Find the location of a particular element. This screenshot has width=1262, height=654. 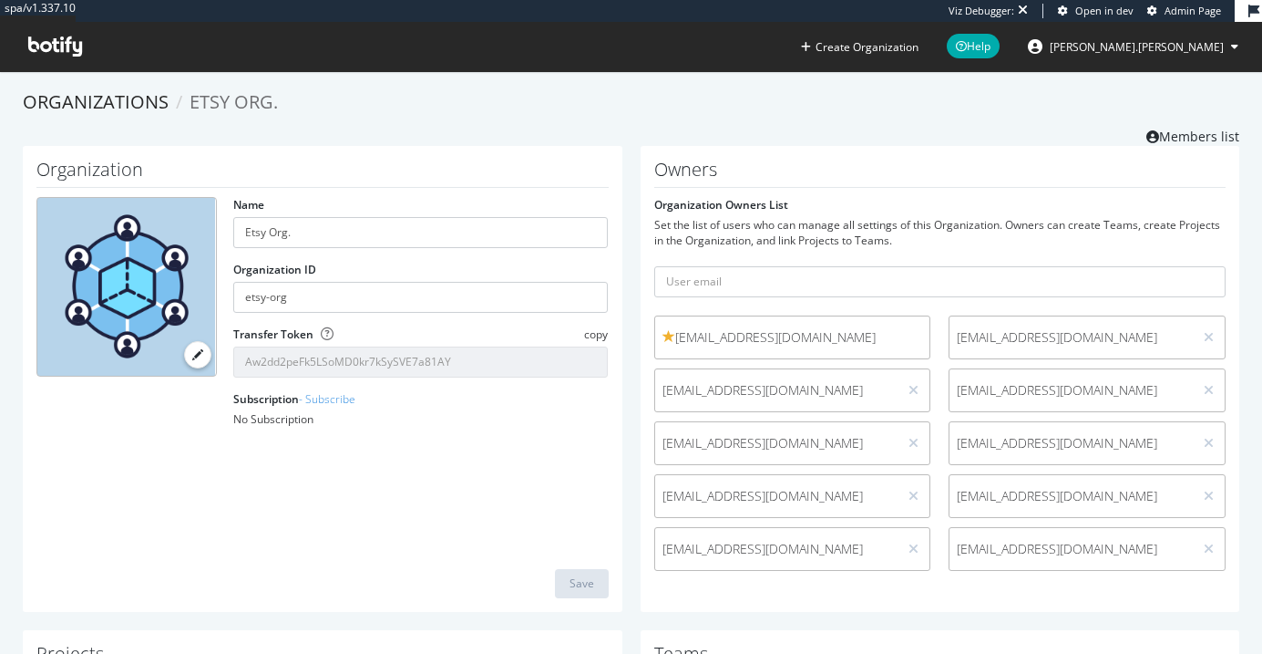

span: emma.destexhe is located at coordinates (1137, 46).